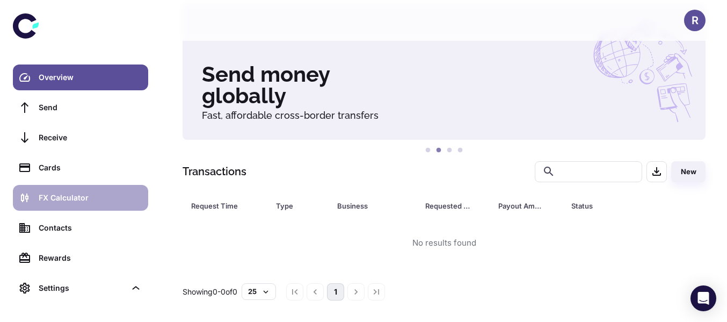  I want to click on a: Overview, so click(81, 77).